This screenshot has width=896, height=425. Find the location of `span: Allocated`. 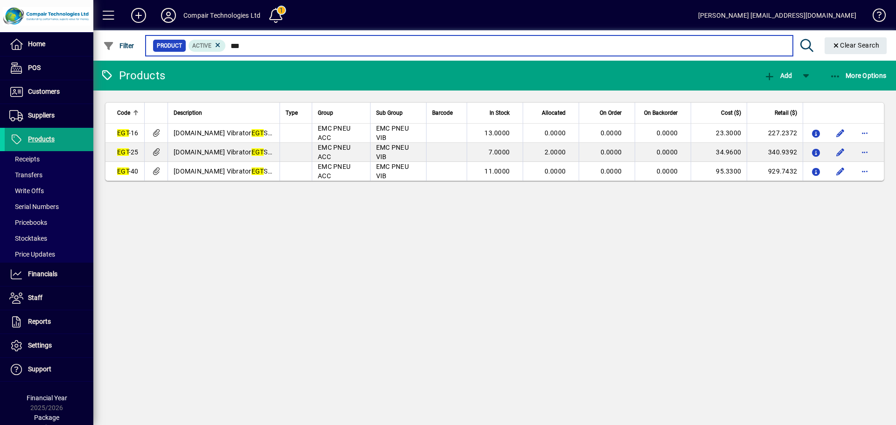

span: Allocated is located at coordinates (553, 113).